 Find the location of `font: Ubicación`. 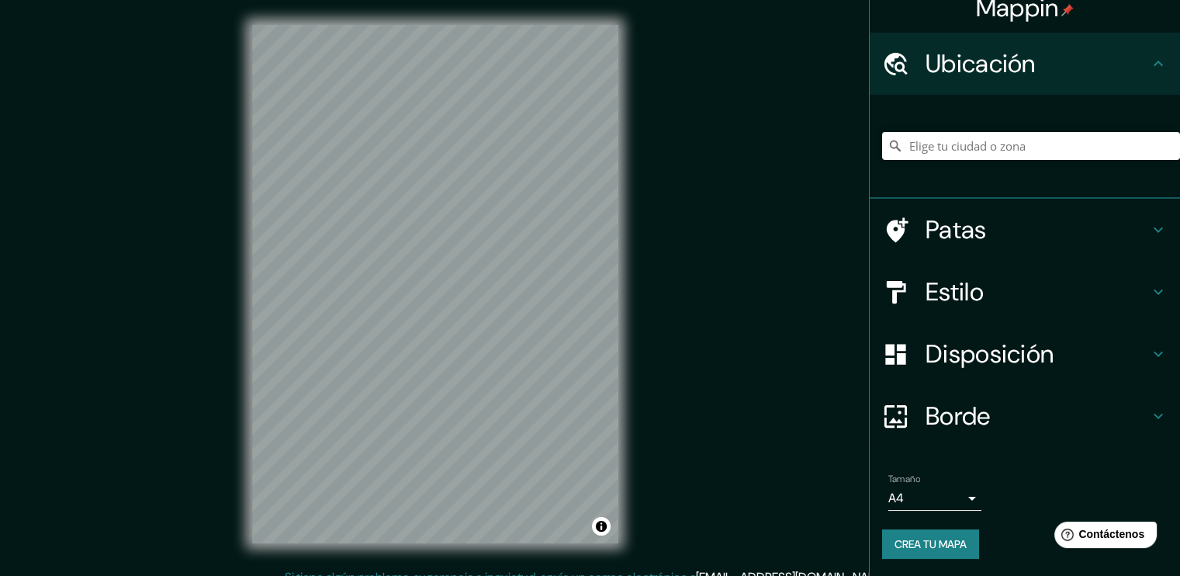

font: Ubicación is located at coordinates (980, 64).